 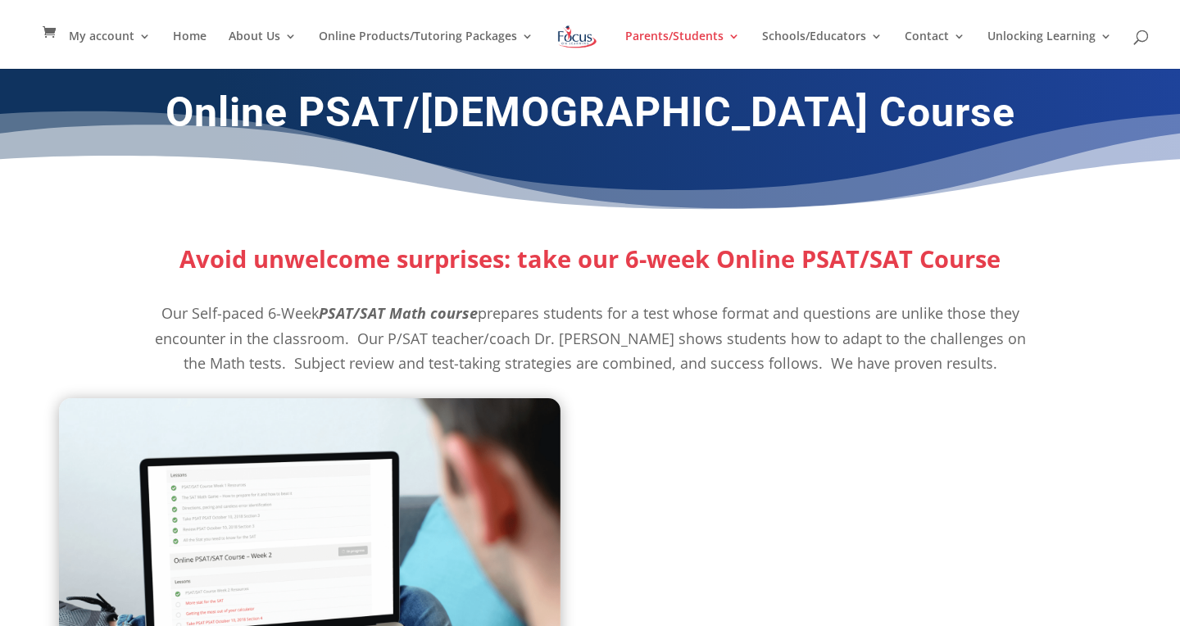 I want to click on a: My account, so click(x=110, y=49).